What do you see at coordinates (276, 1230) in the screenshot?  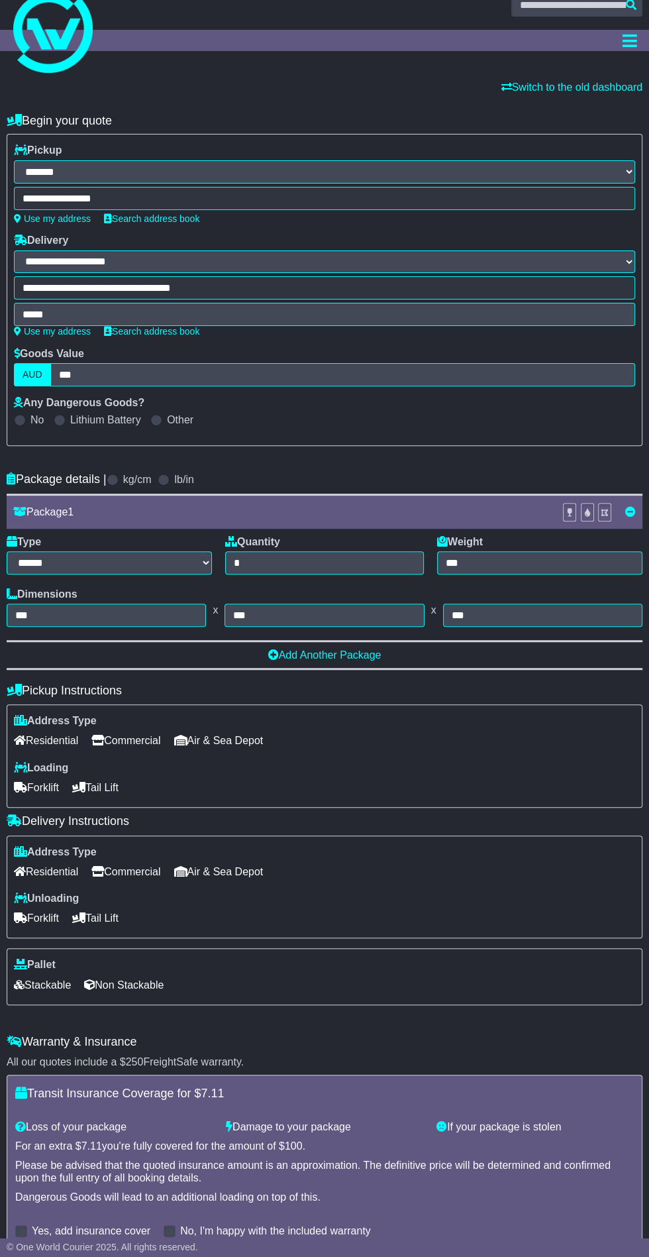 I see `label: No, I'm happy with the included warranty` at bounding box center [276, 1230].